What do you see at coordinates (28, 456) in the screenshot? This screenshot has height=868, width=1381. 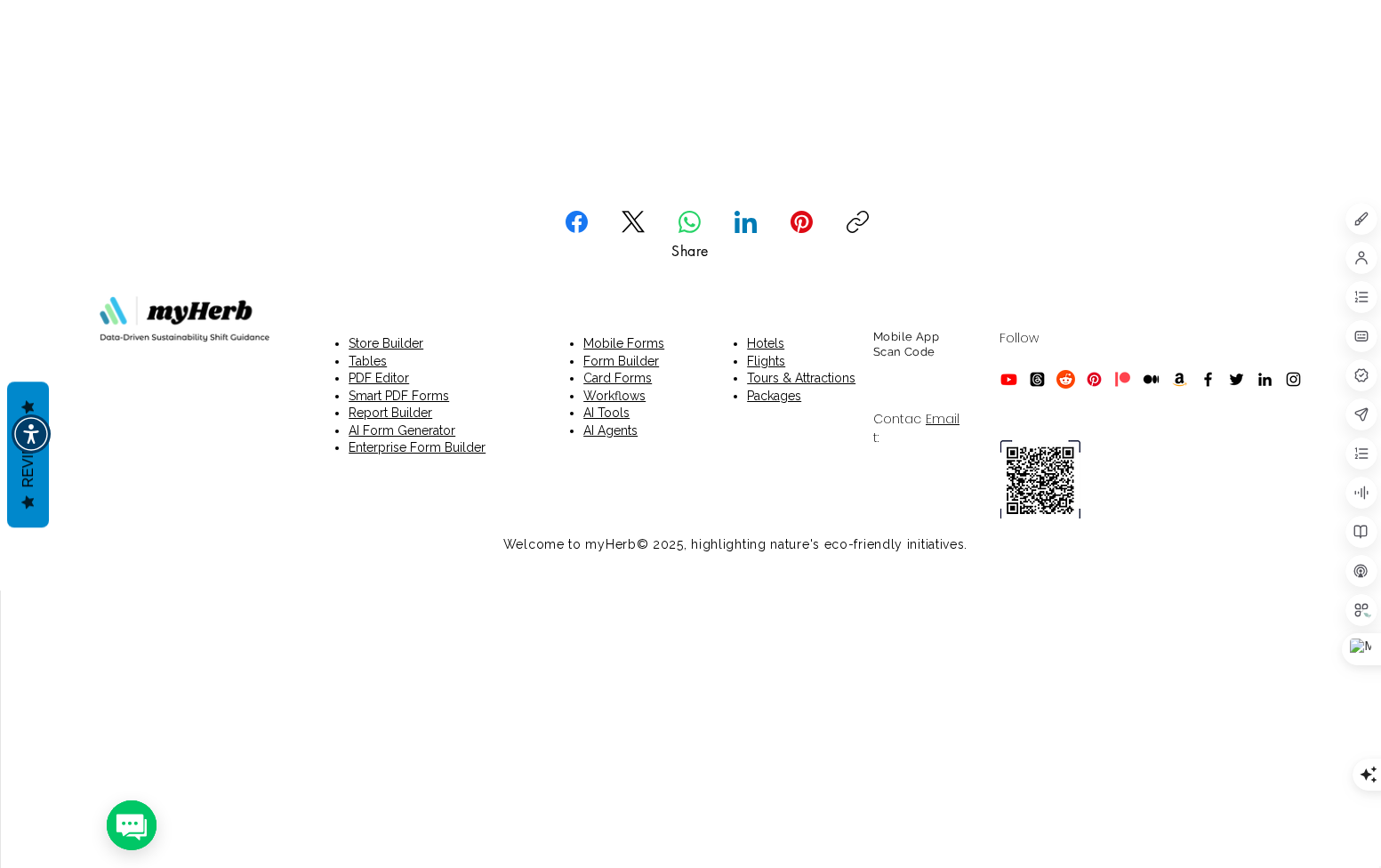 I see `button: Reviews` at bounding box center [28, 456].